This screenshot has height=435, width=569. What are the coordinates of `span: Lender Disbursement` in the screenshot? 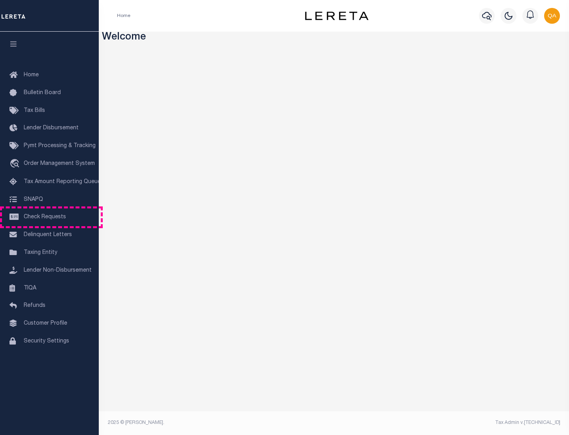 It's located at (51, 128).